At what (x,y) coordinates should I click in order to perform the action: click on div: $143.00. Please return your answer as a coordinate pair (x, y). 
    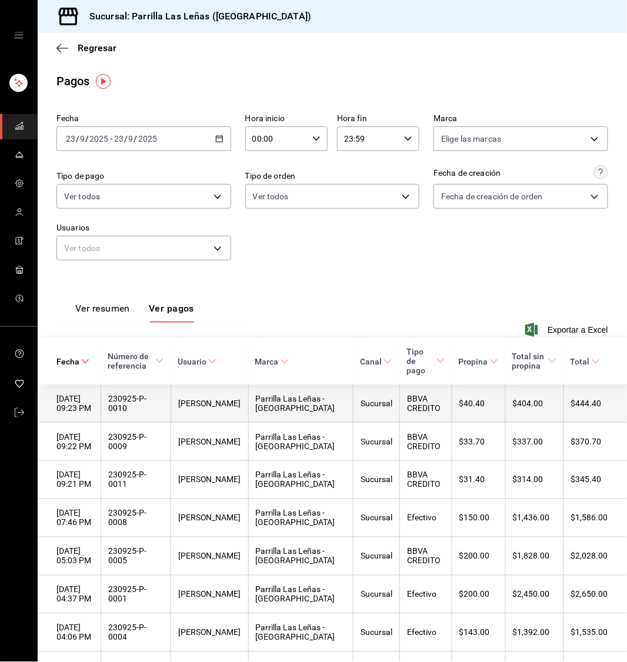
    Looking at the image, I should click on (479, 633).